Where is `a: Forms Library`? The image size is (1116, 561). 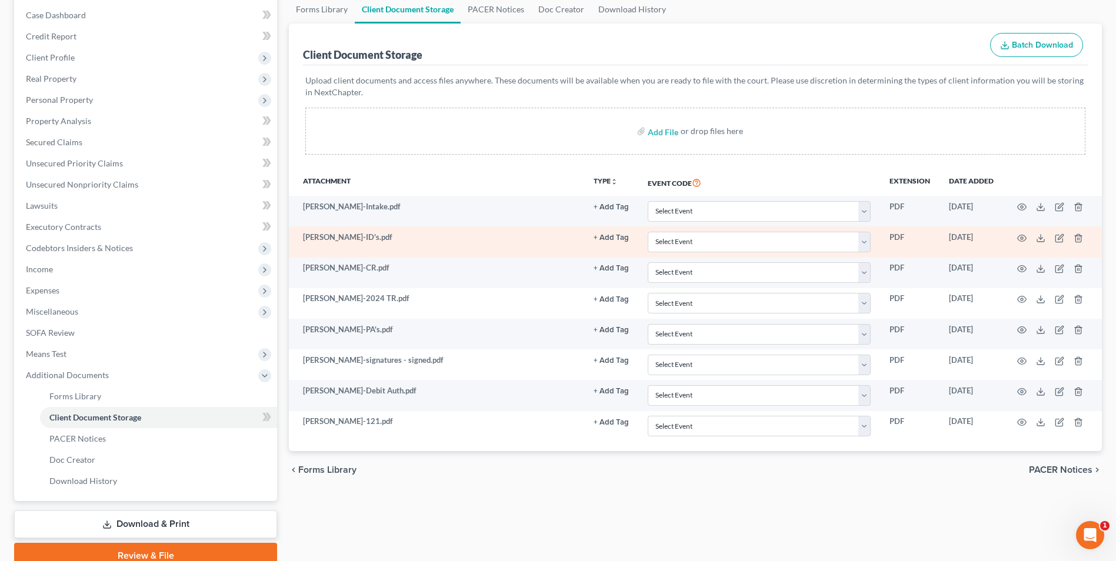
a: Forms Library is located at coordinates (158, 397).